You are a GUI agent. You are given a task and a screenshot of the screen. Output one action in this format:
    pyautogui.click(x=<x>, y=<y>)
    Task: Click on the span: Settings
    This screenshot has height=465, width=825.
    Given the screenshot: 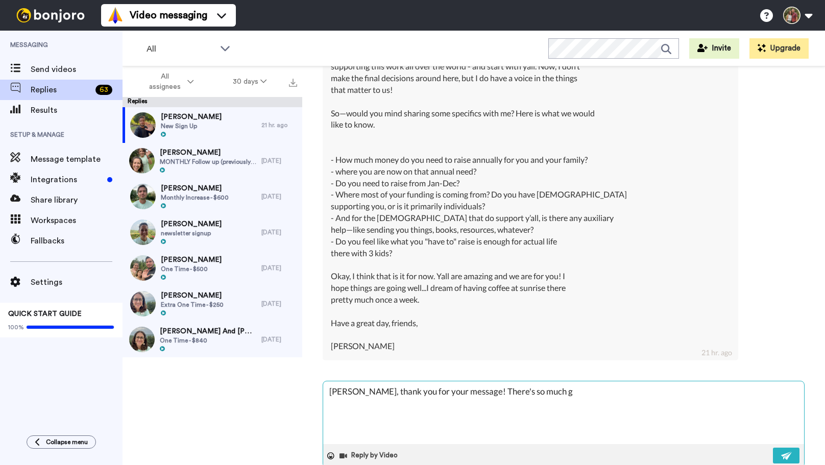 What is the action you would take?
    pyautogui.click(x=77, y=282)
    